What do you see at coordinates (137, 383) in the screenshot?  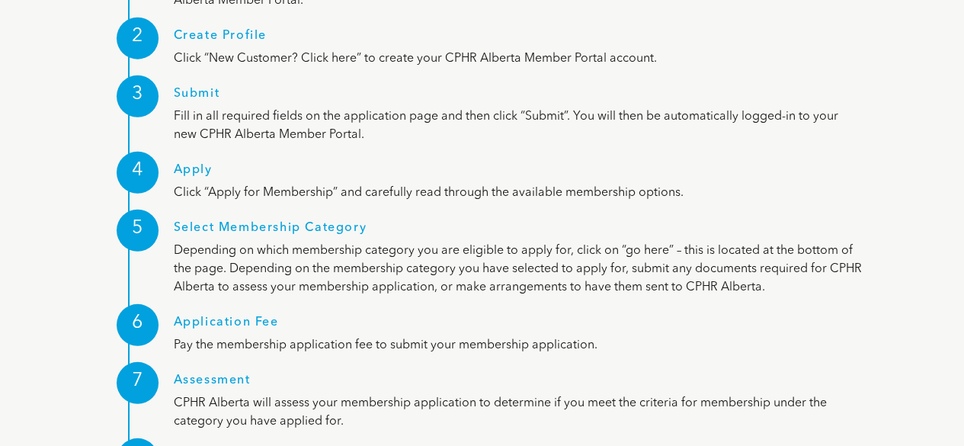 I see `div: 7` at bounding box center [137, 383].